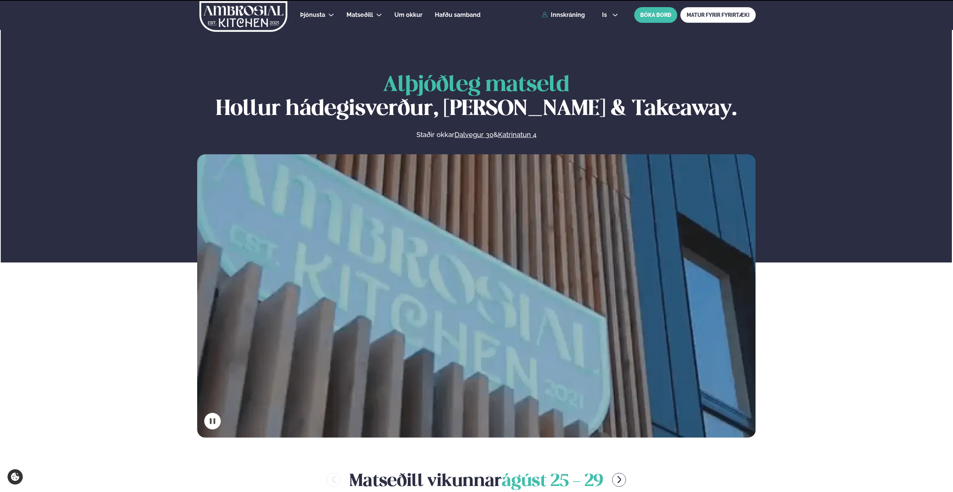  What do you see at coordinates (359, 15) in the screenshot?
I see `span: Matseðill` at bounding box center [359, 15].